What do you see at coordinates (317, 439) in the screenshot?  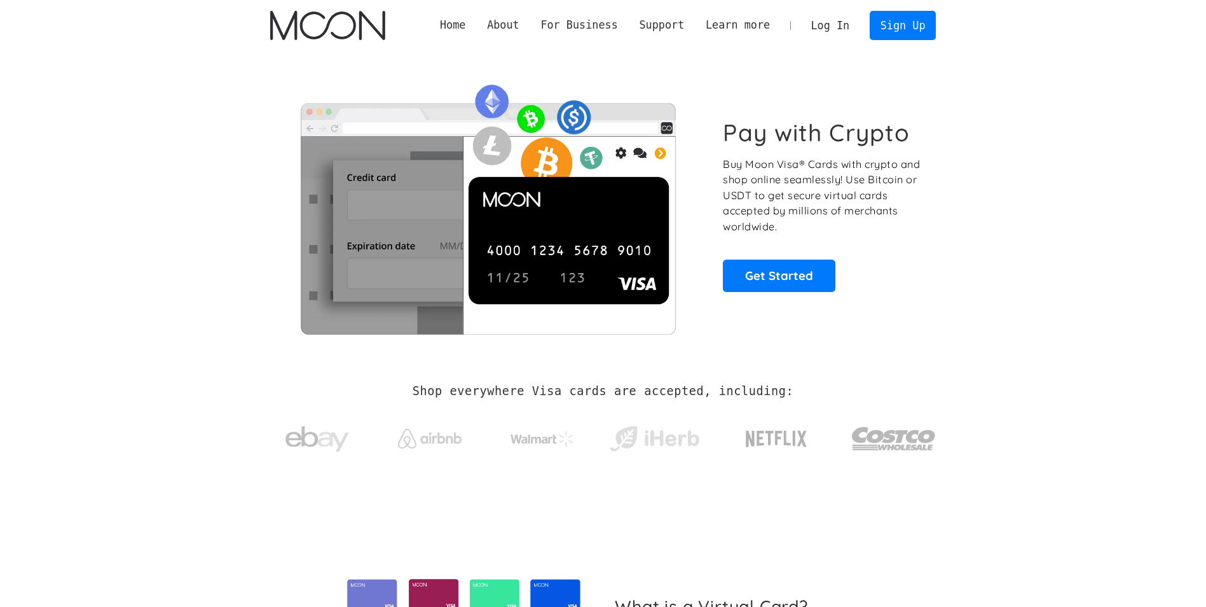 I see `img: ebay` at bounding box center [317, 439].